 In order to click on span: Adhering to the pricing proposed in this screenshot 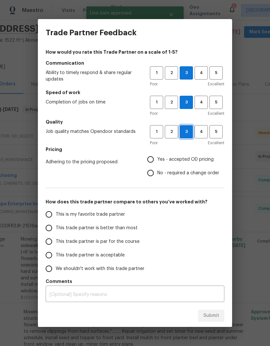, I will do `click(91, 162)`.